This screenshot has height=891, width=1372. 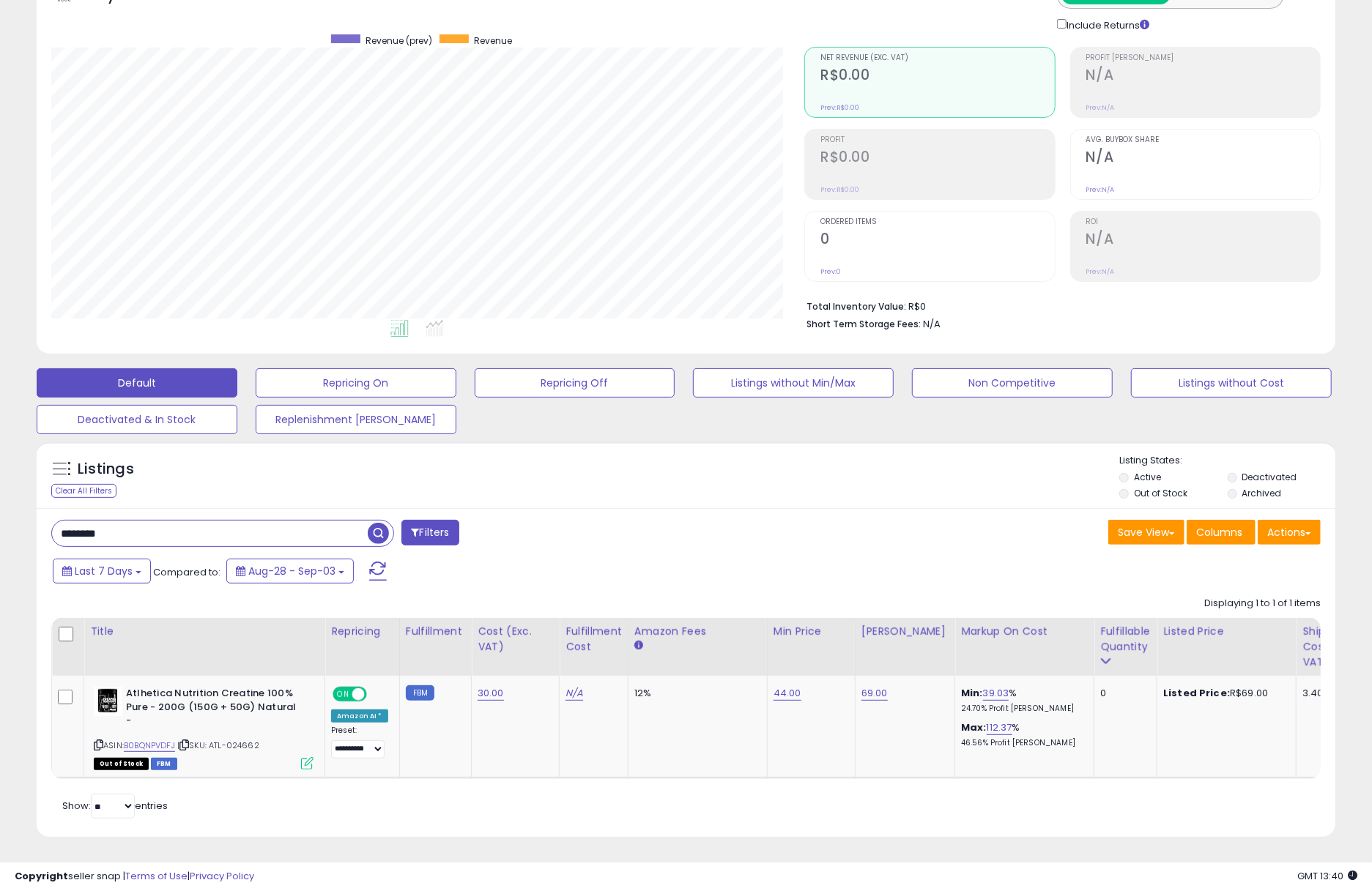 What do you see at coordinates (222, 876) in the screenshot?
I see `a: Privacy Policy` at bounding box center [222, 876].